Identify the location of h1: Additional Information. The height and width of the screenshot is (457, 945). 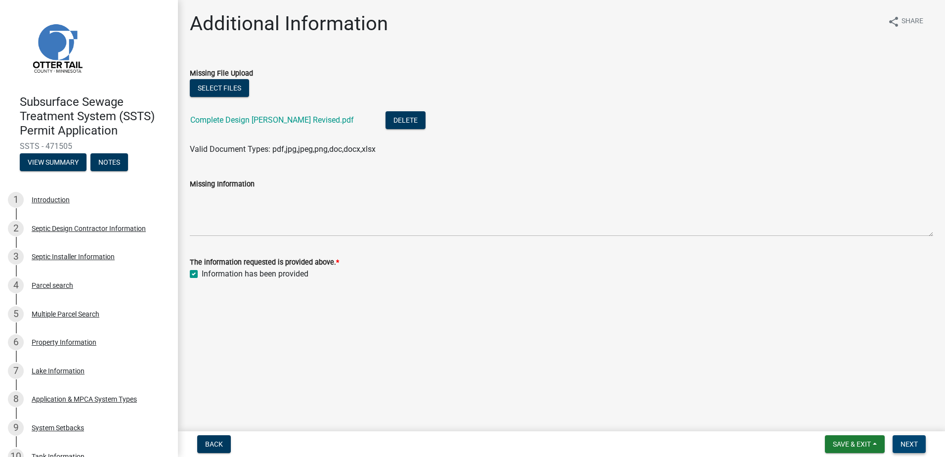
(289, 24).